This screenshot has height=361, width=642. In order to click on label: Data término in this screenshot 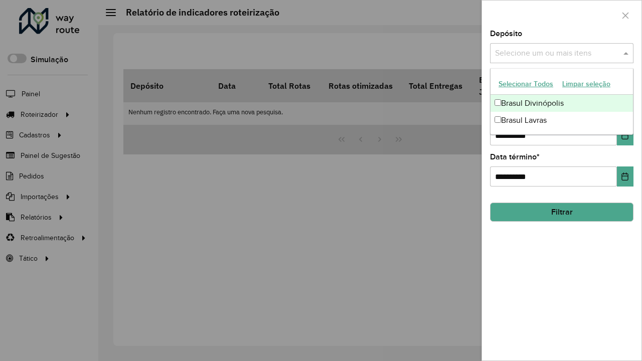, I will do `click(515, 157)`.